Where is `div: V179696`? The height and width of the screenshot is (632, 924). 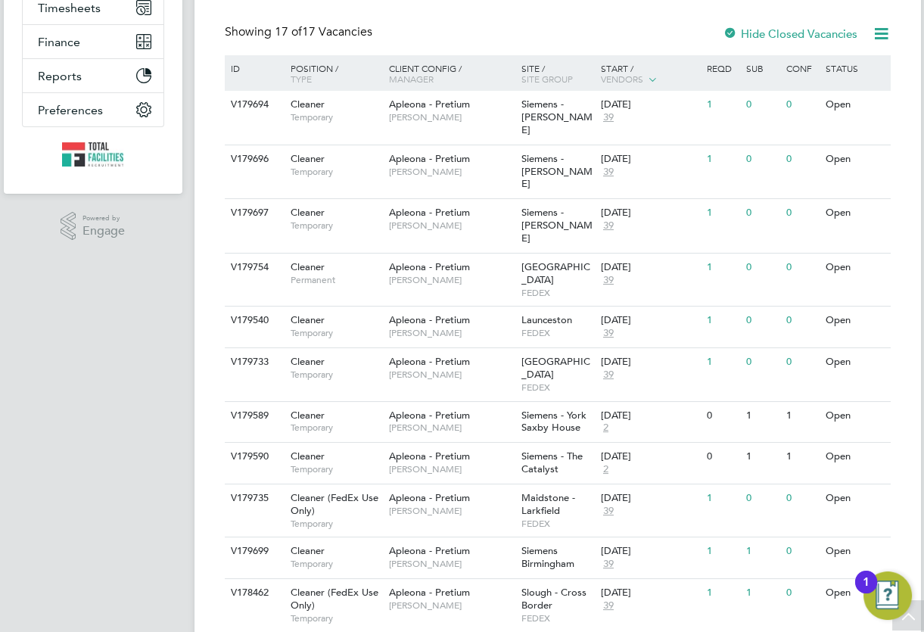 div: V179696 is located at coordinates (254, 159).